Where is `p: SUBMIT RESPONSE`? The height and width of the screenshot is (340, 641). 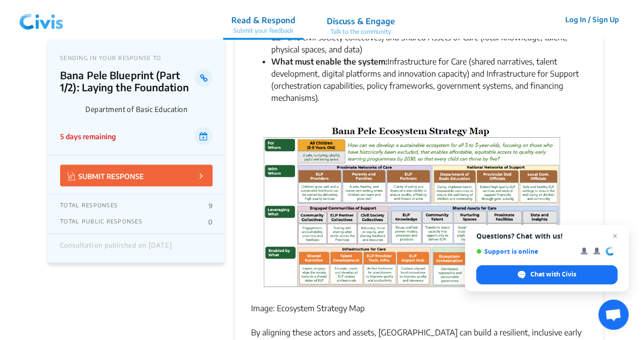
p: SUBMIT RESPONSE is located at coordinates (106, 176).